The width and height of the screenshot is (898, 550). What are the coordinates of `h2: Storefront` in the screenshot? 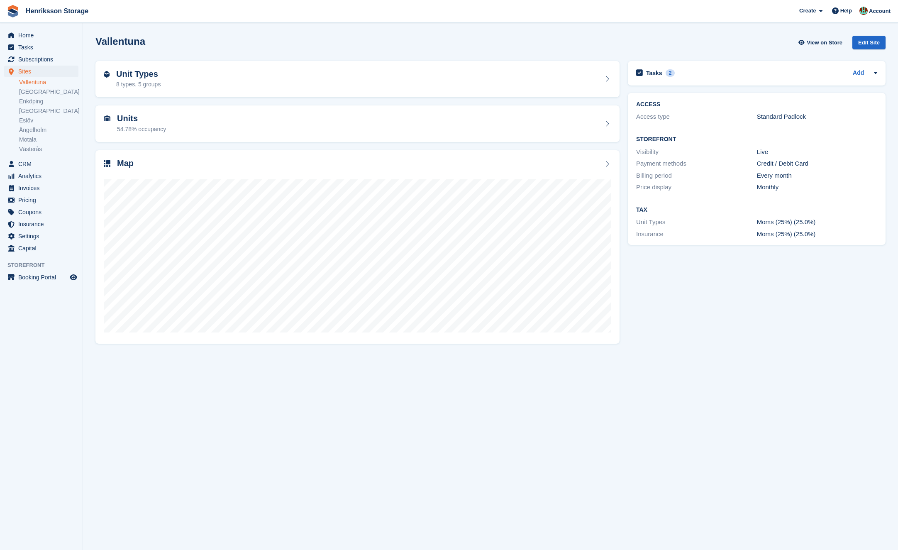 It's located at (756, 139).